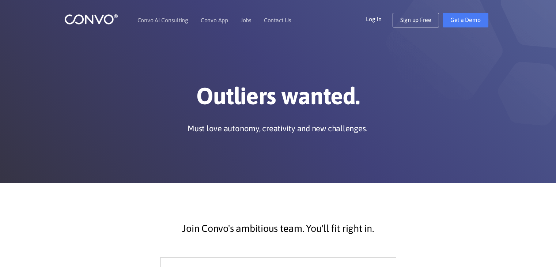  What do you see at coordinates (278, 99) in the screenshot?
I see `h1: Outliers wanted.` at bounding box center [278, 99].